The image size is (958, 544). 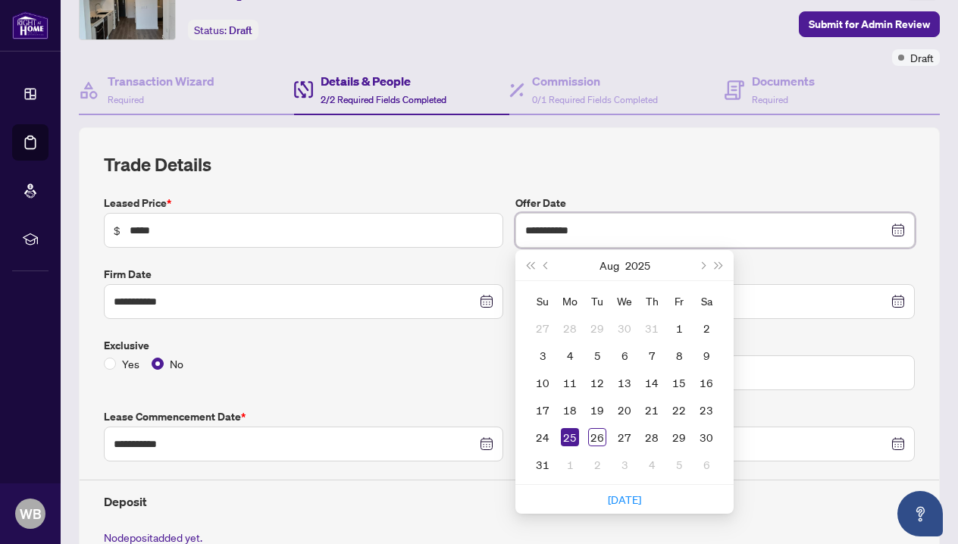 I want to click on td: 2025-08-08, so click(x=679, y=355).